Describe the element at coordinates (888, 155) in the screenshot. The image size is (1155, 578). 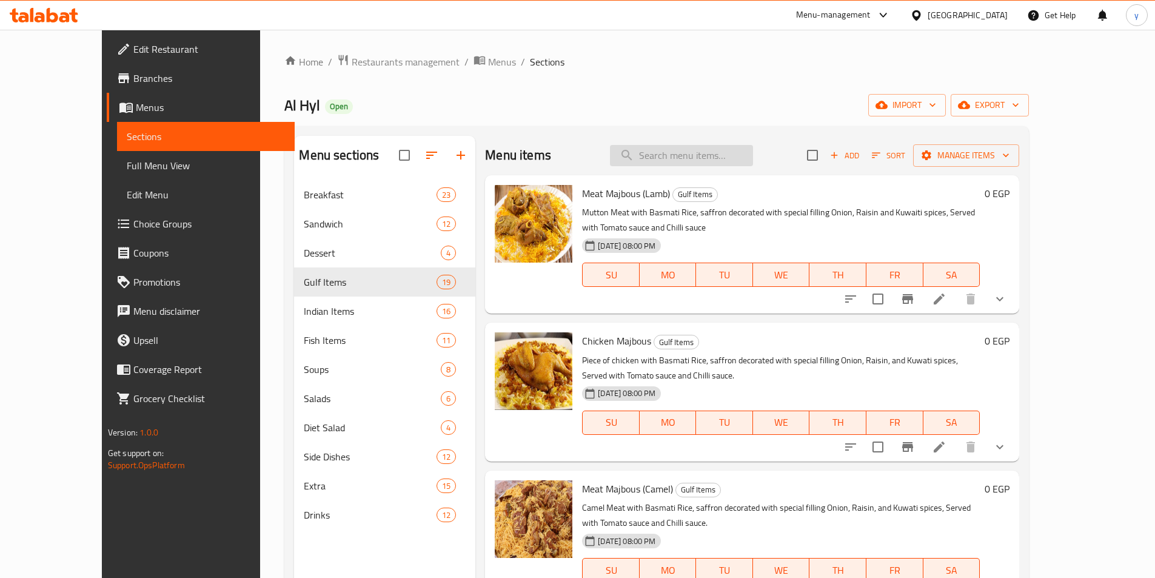
I see `span: Sort items` at that location.